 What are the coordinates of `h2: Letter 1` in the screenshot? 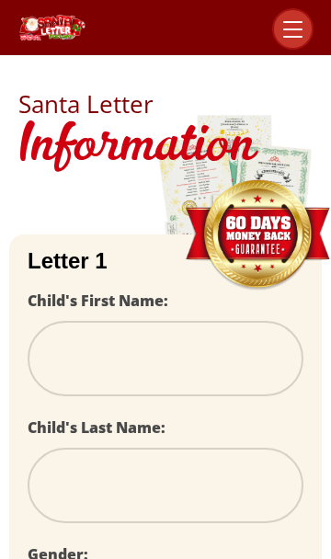 It's located at (165, 261).